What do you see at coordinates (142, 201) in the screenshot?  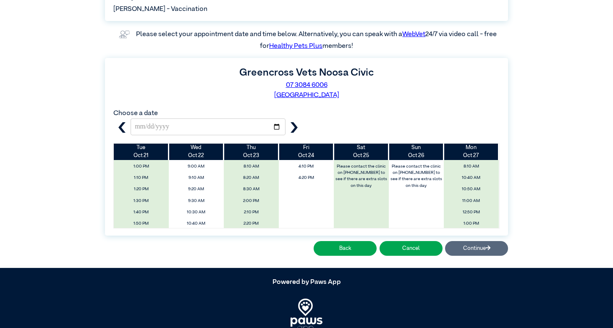 I see `span: 1:30 PM` at bounding box center [142, 201].